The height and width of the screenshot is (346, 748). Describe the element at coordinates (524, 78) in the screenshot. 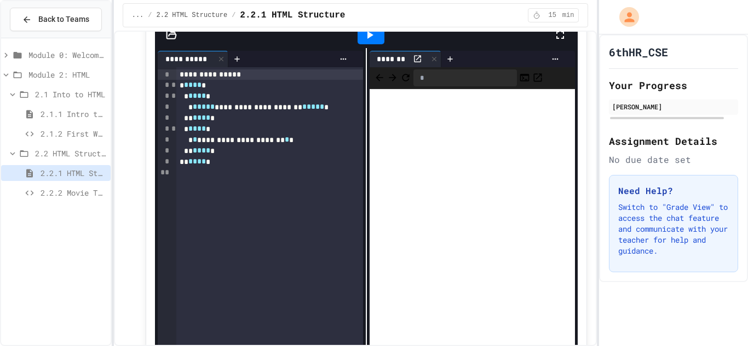

I see `button: Console` at that location.